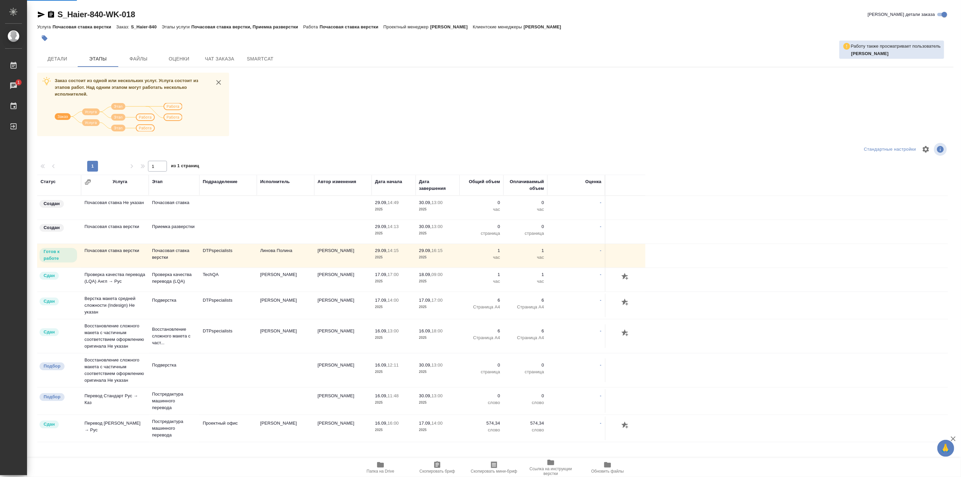 This screenshot has height=477, width=961. Describe the element at coordinates (437, 468) in the screenshot. I see `button: Скопировать бриф` at that location.